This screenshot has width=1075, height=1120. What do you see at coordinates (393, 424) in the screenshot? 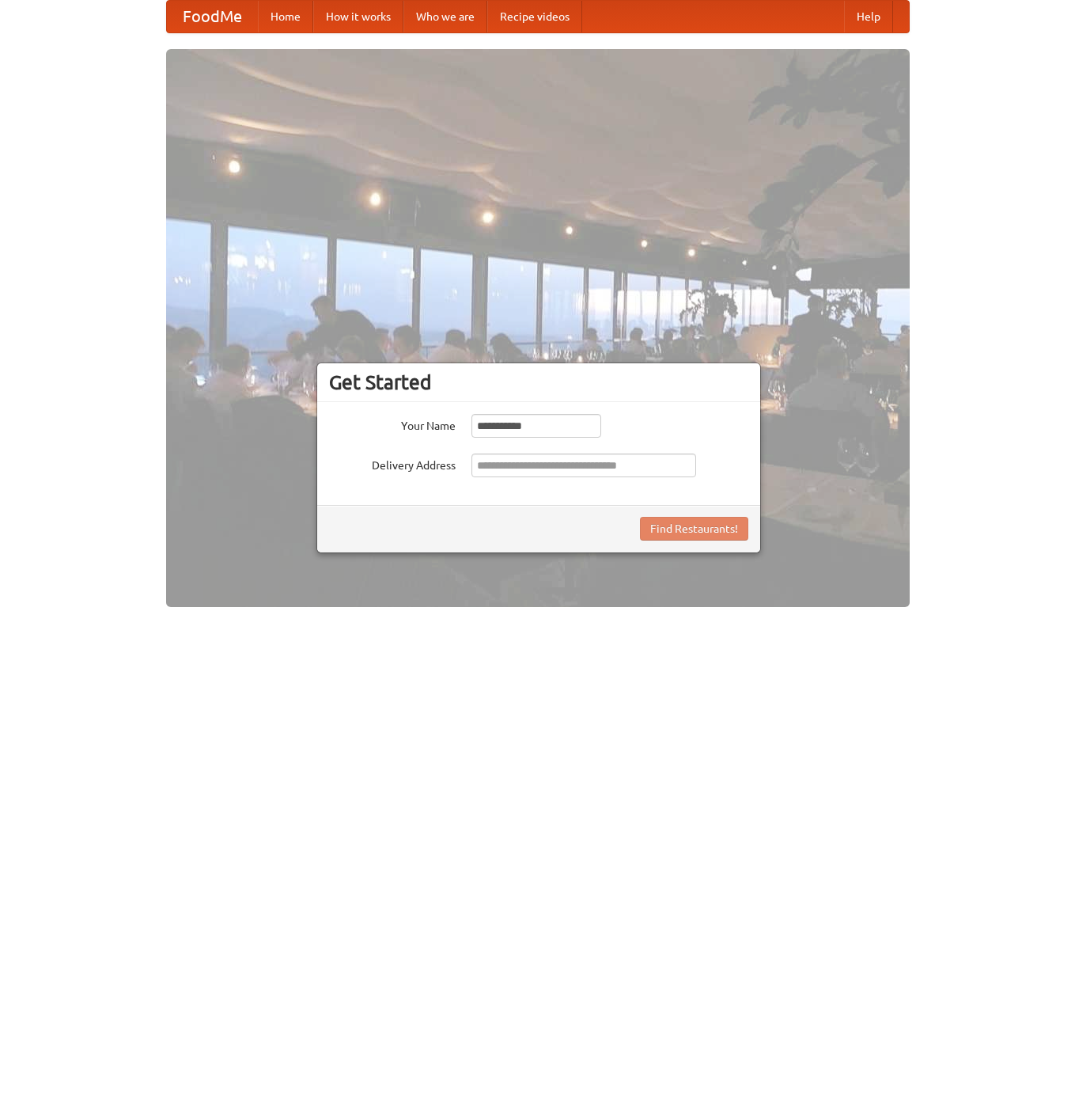
I see `label: Your Name` at bounding box center [393, 424].